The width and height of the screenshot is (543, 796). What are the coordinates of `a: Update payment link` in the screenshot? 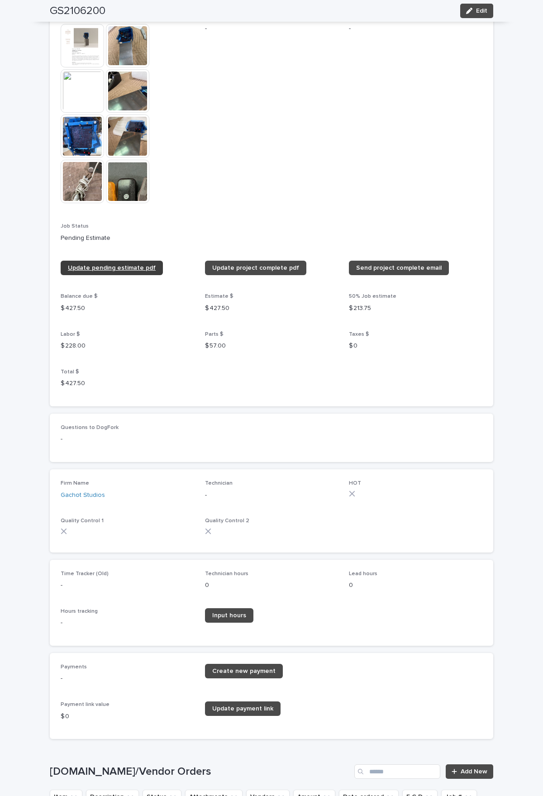 It's located at (243, 709).